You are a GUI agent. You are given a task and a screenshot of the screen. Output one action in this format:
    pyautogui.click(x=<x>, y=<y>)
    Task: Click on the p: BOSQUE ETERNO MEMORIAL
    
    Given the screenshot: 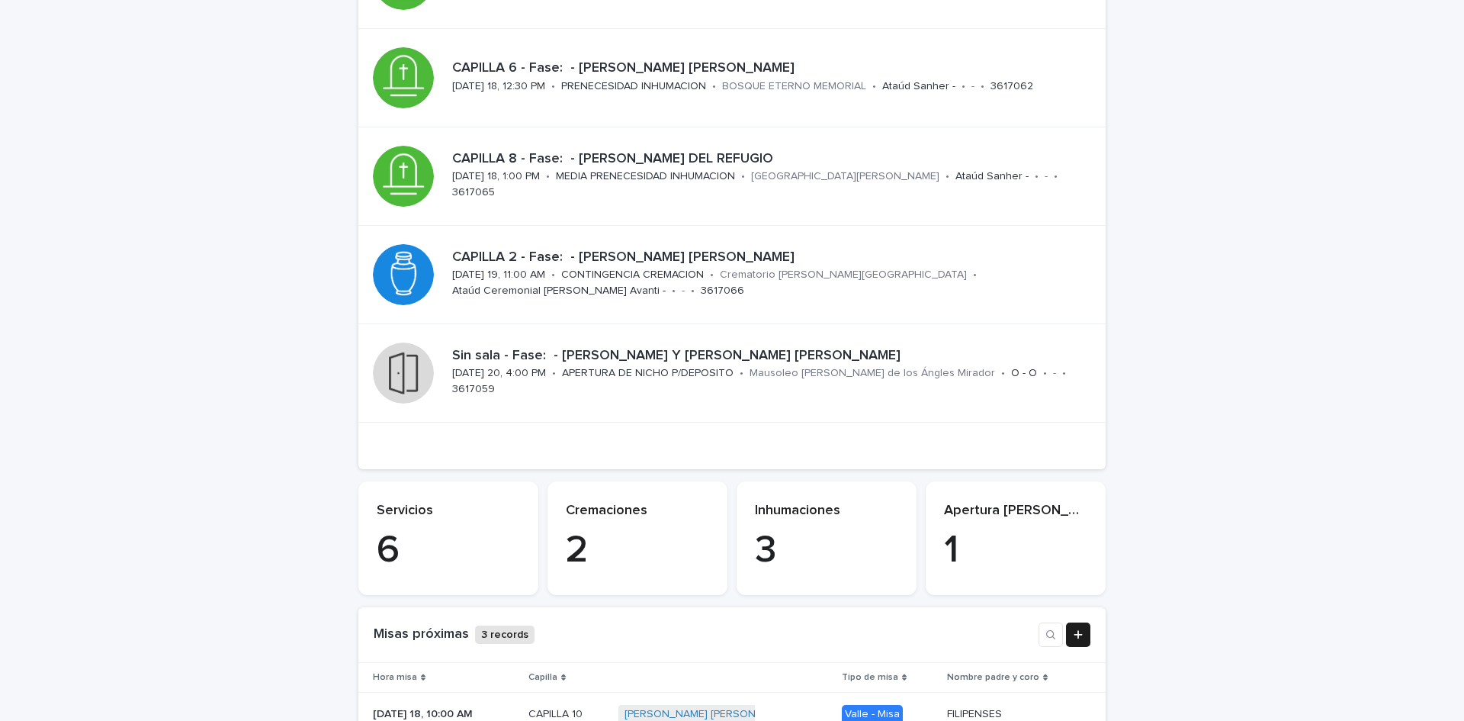 What is the action you would take?
    pyautogui.click(x=794, y=86)
    